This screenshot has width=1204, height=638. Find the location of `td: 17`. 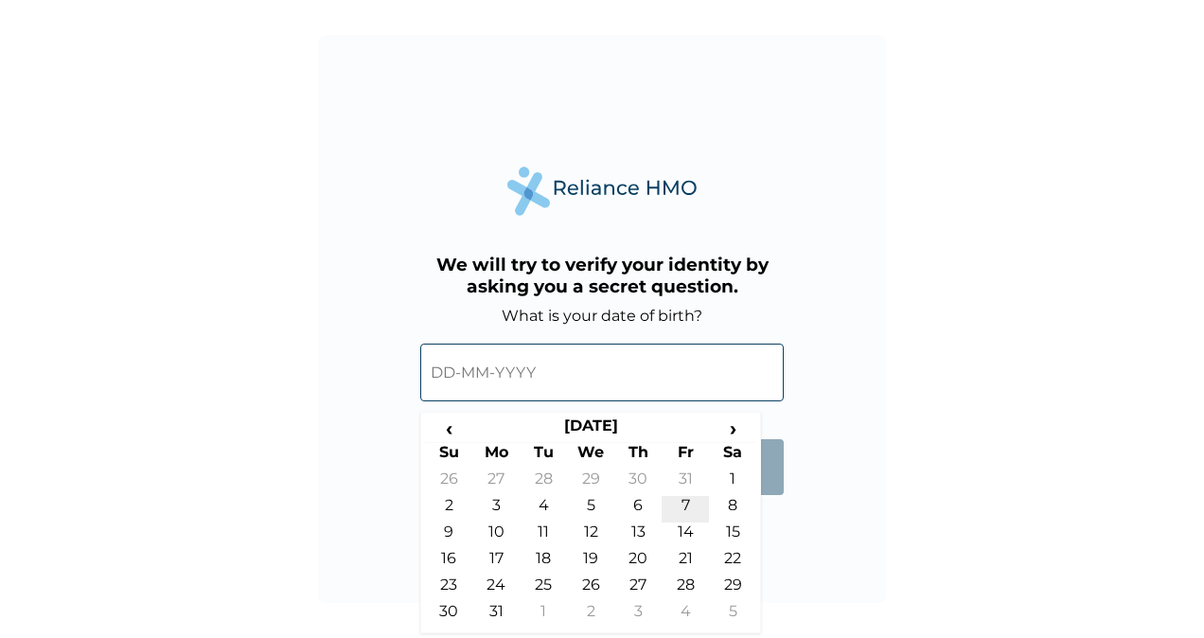

td: 17 is located at coordinates (496, 562).